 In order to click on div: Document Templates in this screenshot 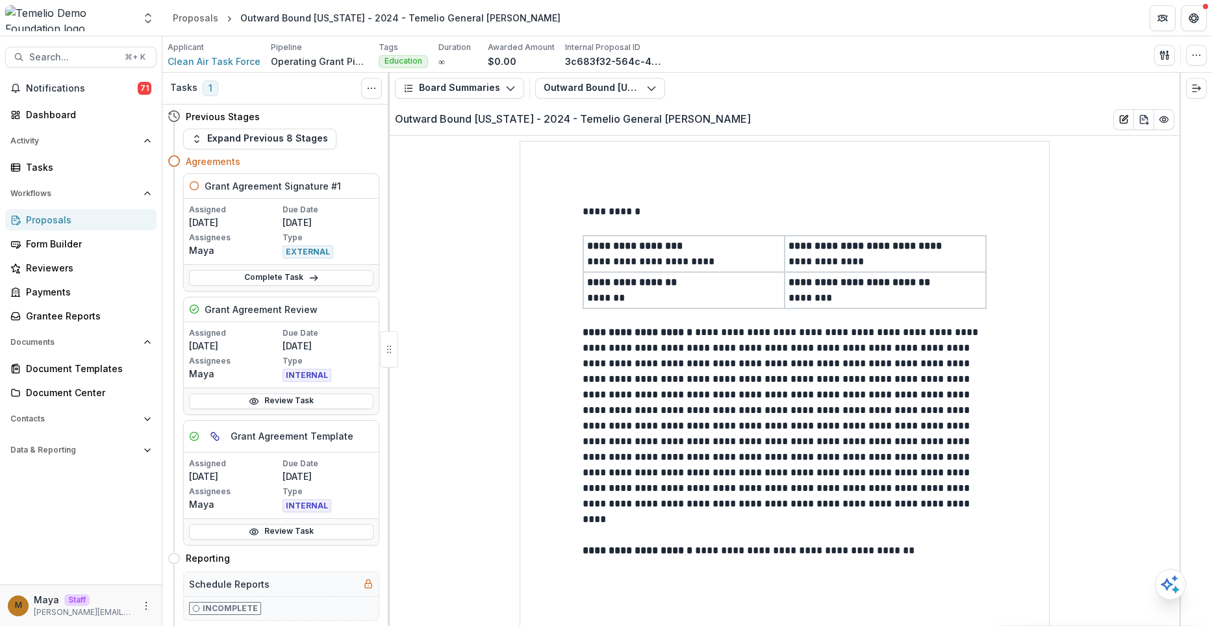, I will do `click(86, 368)`.